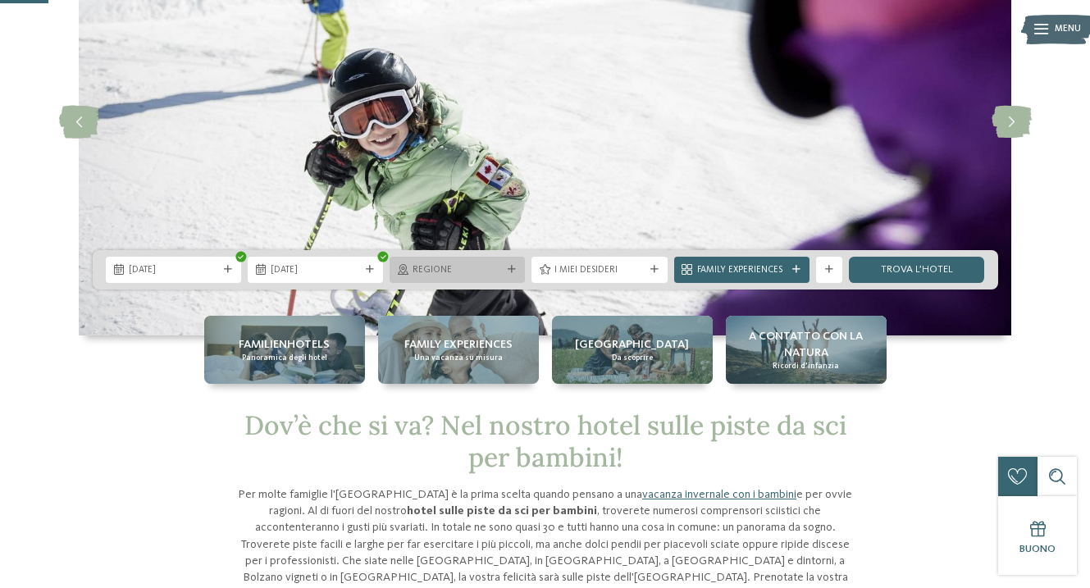 The width and height of the screenshot is (1090, 588). I want to click on span: Una vacanza su misura, so click(459, 358).